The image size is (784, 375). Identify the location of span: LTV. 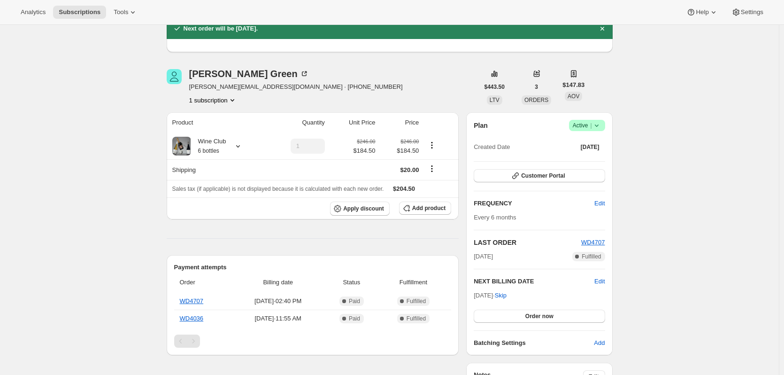
(494, 100).